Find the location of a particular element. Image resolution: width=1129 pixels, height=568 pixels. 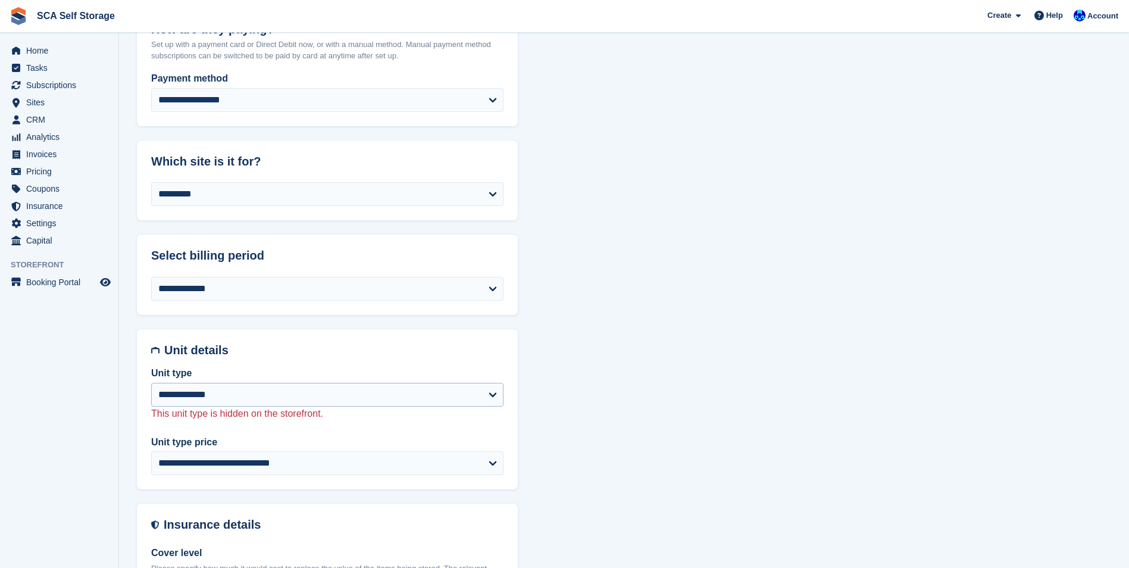

h2: Which site is it for? is located at coordinates (327, 161).